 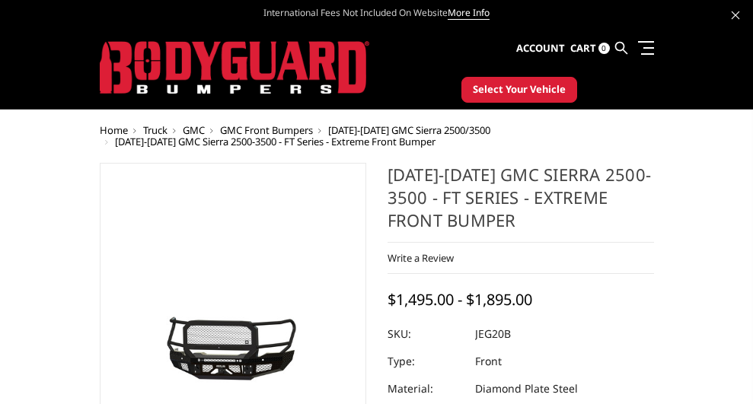 What do you see at coordinates (234, 68) in the screenshot?
I see `img: BODYGUARD BUMPERS` at bounding box center [234, 68].